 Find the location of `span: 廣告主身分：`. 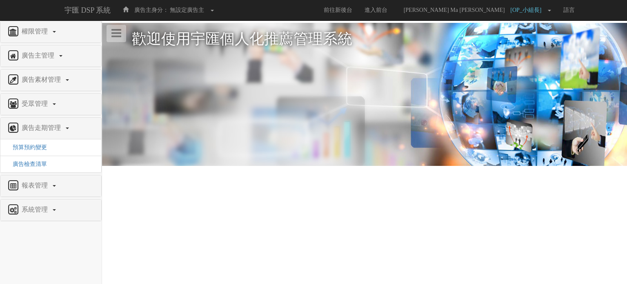

span: 廣告主身分： is located at coordinates (151, 10).